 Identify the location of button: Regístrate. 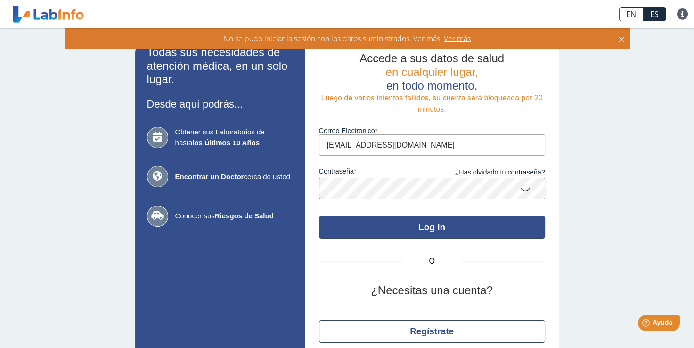
(432, 331).